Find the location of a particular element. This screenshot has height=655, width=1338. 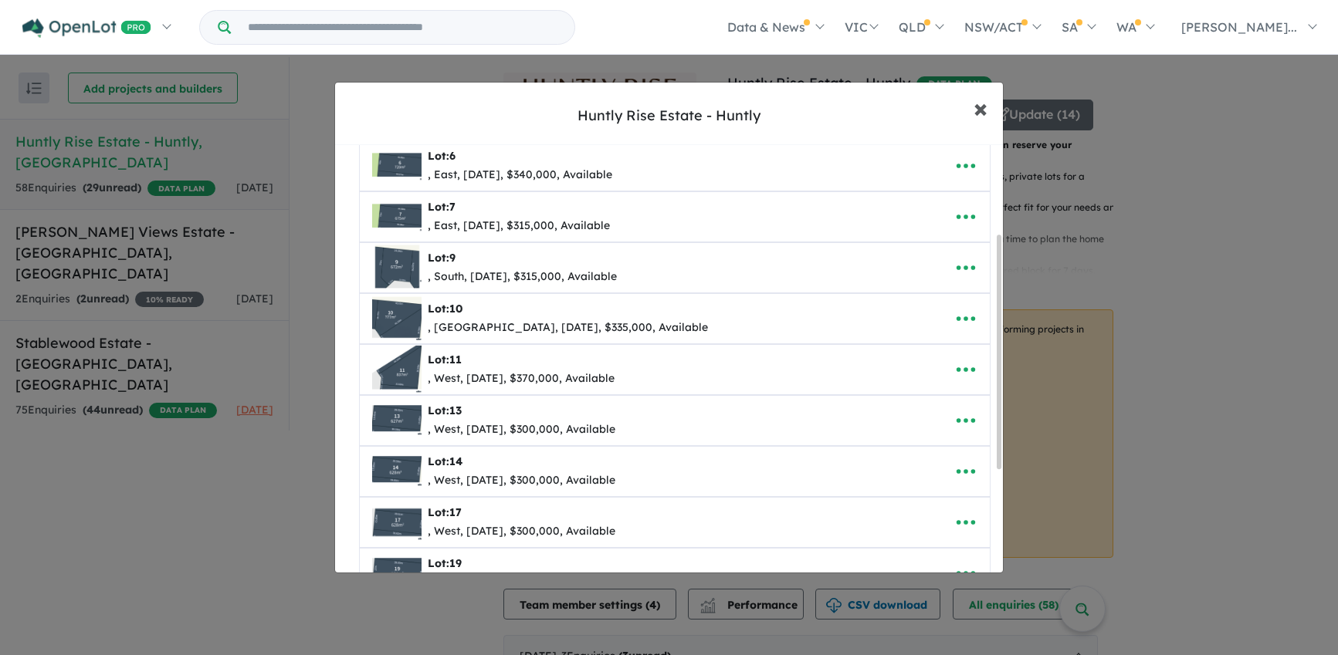

span: 11 is located at coordinates (455, 360).